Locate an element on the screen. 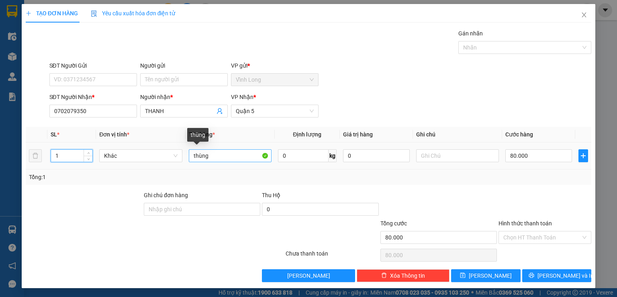 The image size is (617, 297). div: SĐT Người Nhận is located at coordinates (93, 97).